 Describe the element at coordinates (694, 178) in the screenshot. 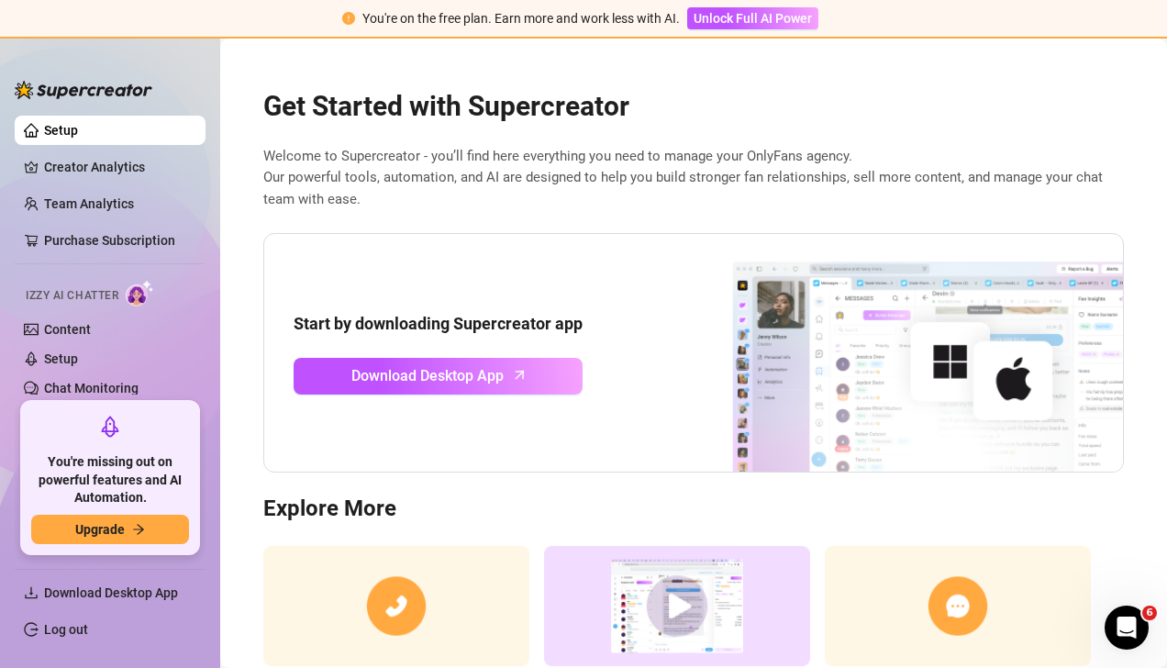

I see `span: Welcome to Supercreator - you’ll find here everything you need to manage your OnlyFans agency. Ou...` at that location.